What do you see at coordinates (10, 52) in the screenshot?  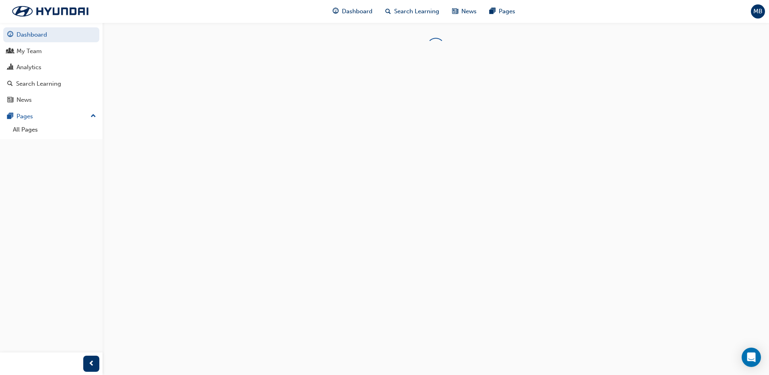 I see `span: people-icon` at bounding box center [10, 52].